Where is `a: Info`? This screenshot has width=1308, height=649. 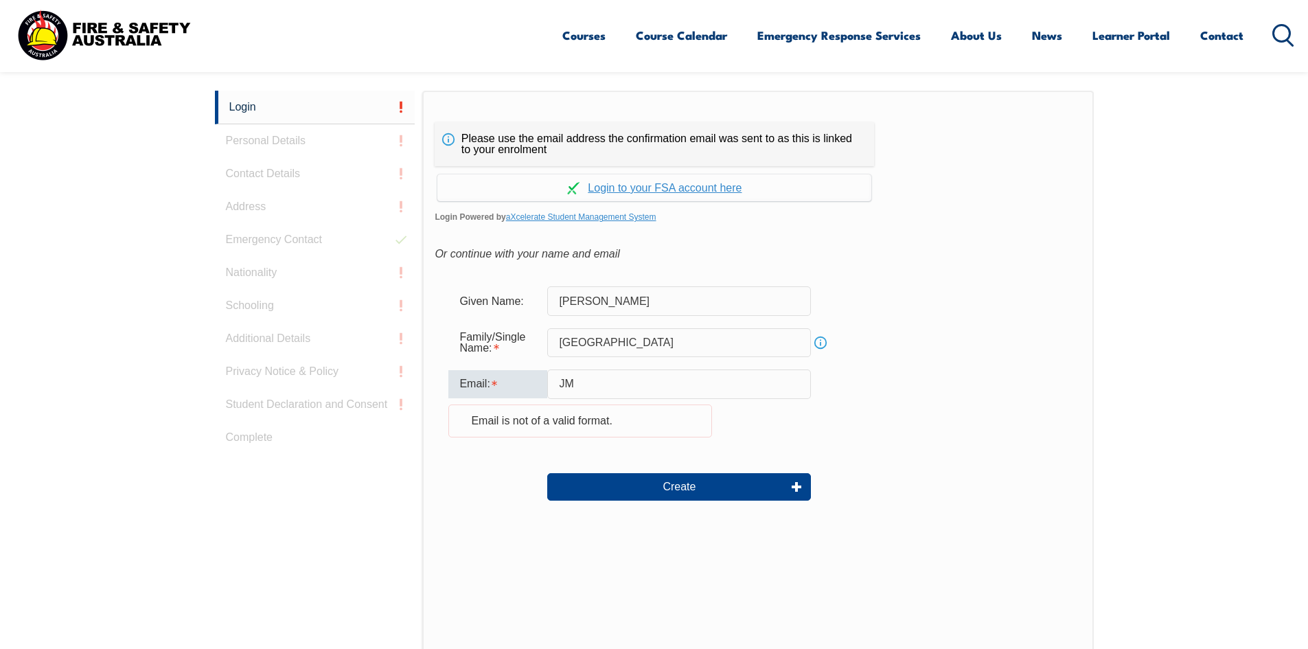 a: Info is located at coordinates (821, 343).